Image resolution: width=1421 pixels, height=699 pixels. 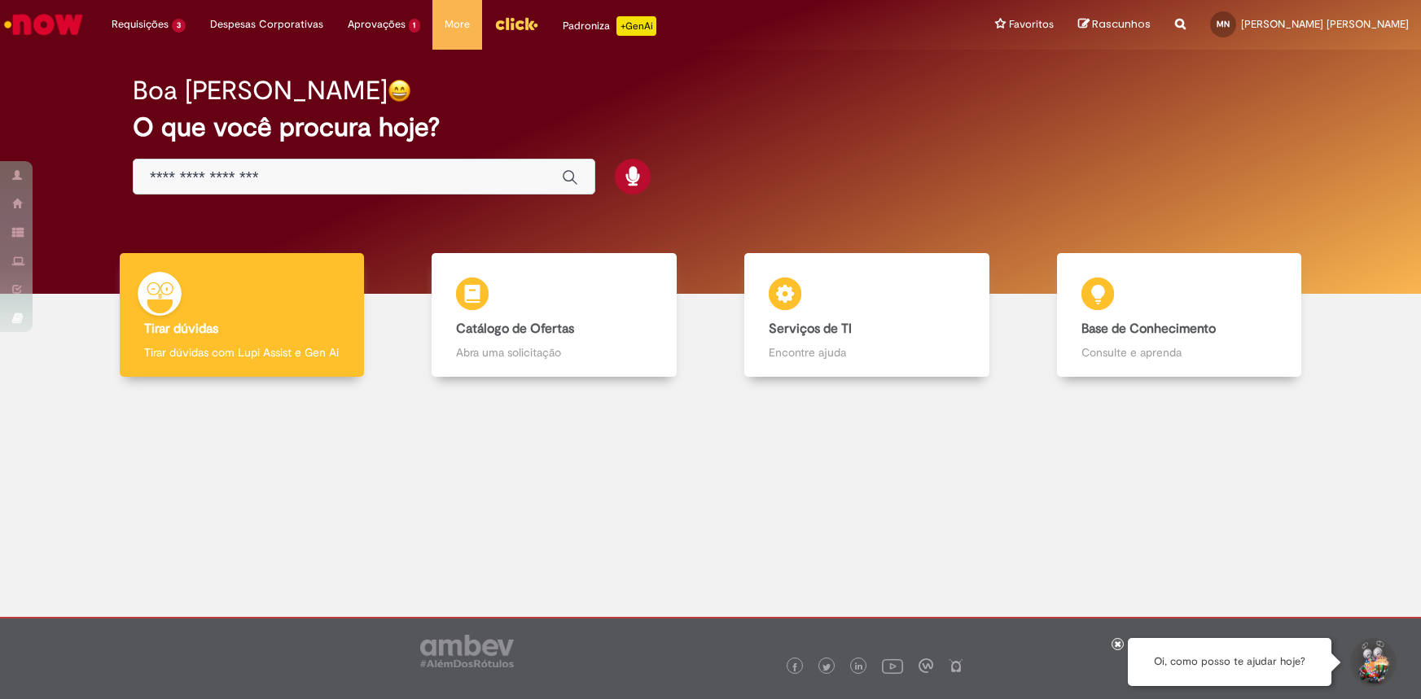 I want to click on a: Base de Conhecimento Consulte e aprenda, so click(x=1179, y=315).